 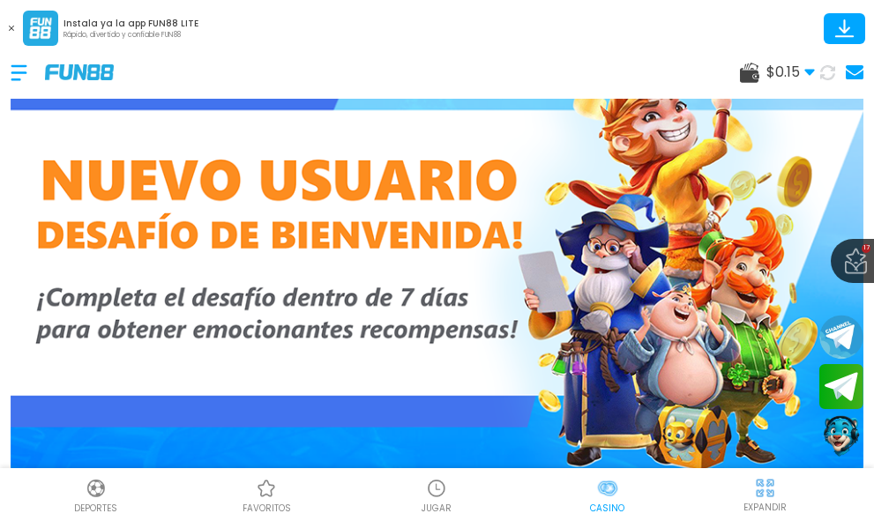 What do you see at coordinates (41, 28) in the screenshot?
I see `img: App Logo` at bounding box center [41, 28].